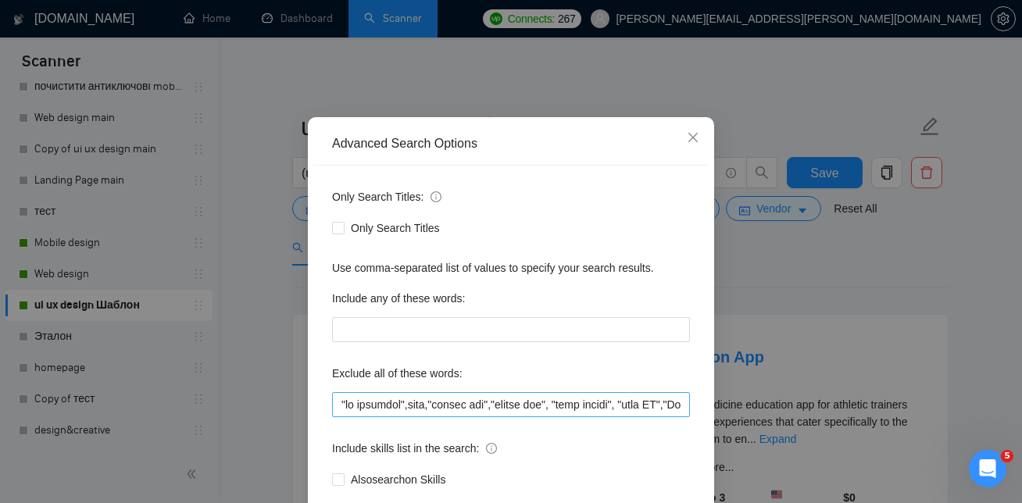  Describe the element at coordinates (414, 449) in the screenshot. I see `span: Include skills list in the search:` at that location.